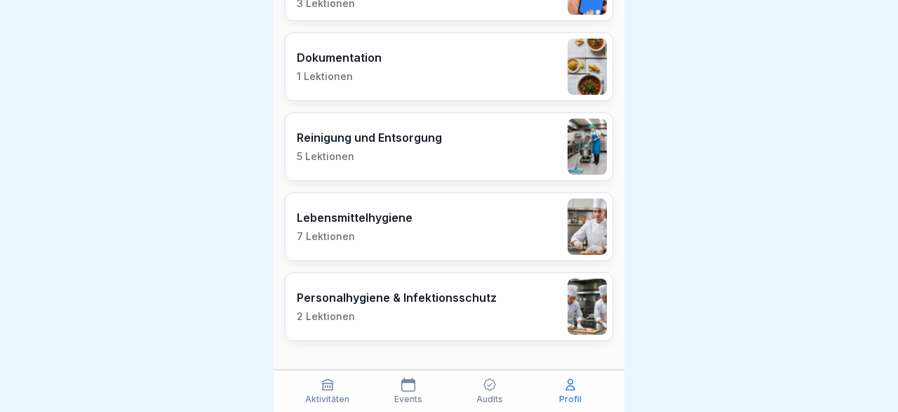  I want to click on img: tq1iwfpjw7gb8q143pboqzza.png, so click(587, 307).